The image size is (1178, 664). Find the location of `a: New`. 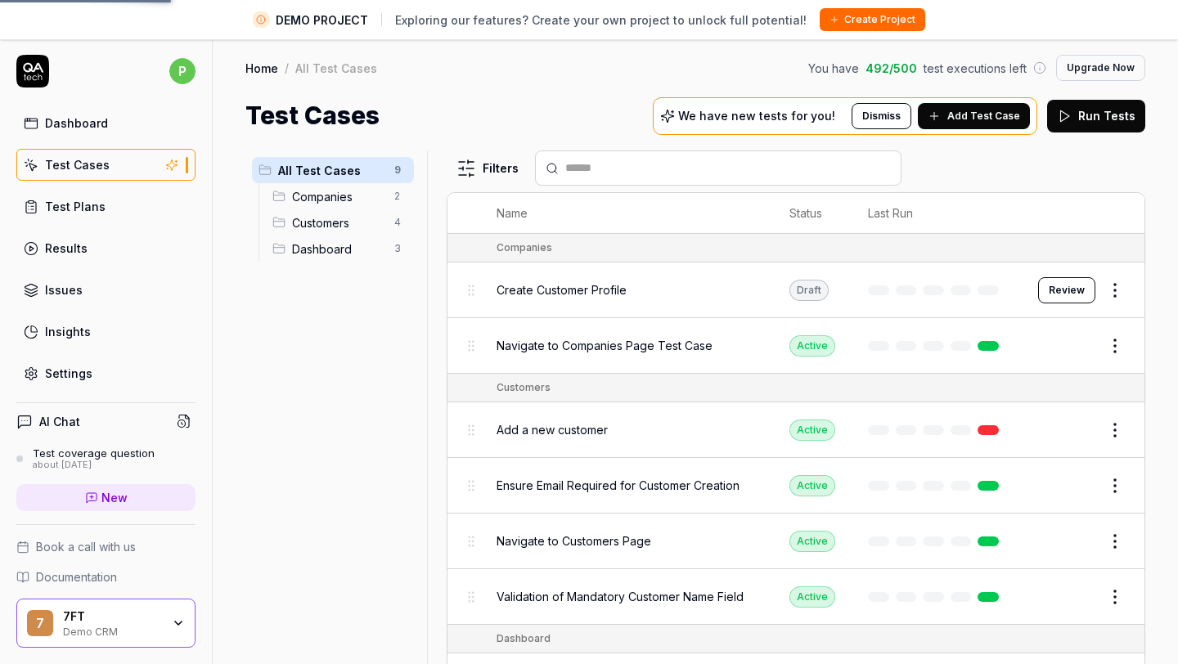

a: New is located at coordinates (106, 497).